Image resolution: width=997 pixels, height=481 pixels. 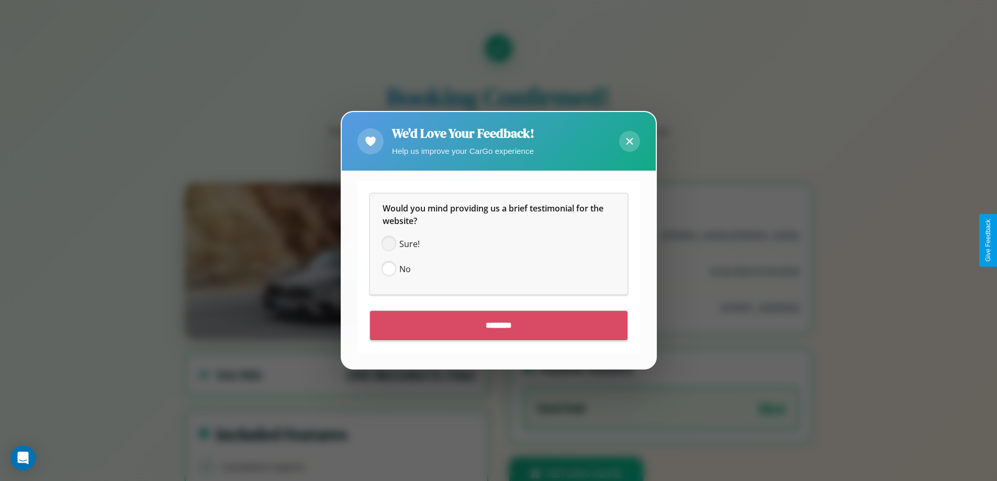 I want to click on span: Would you mind providing us a brief testimonial for the website?, so click(x=494, y=215).